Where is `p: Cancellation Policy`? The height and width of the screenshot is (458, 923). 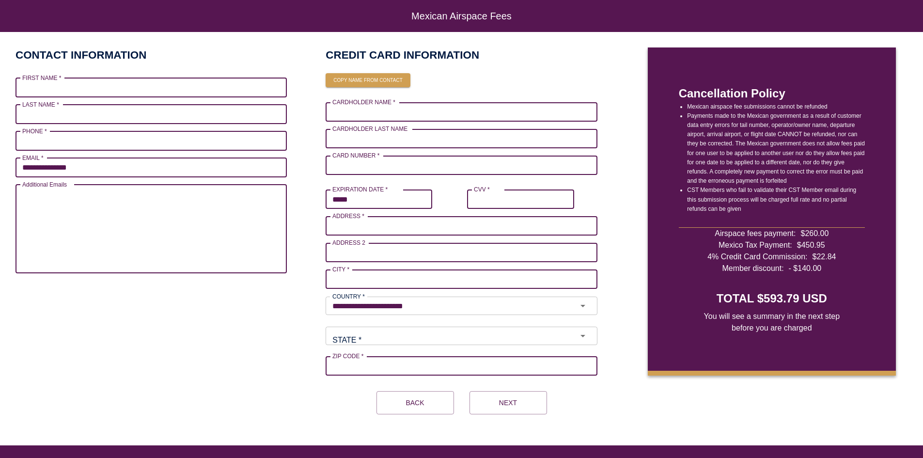 p: Cancellation Policy is located at coordinates (772, 94).